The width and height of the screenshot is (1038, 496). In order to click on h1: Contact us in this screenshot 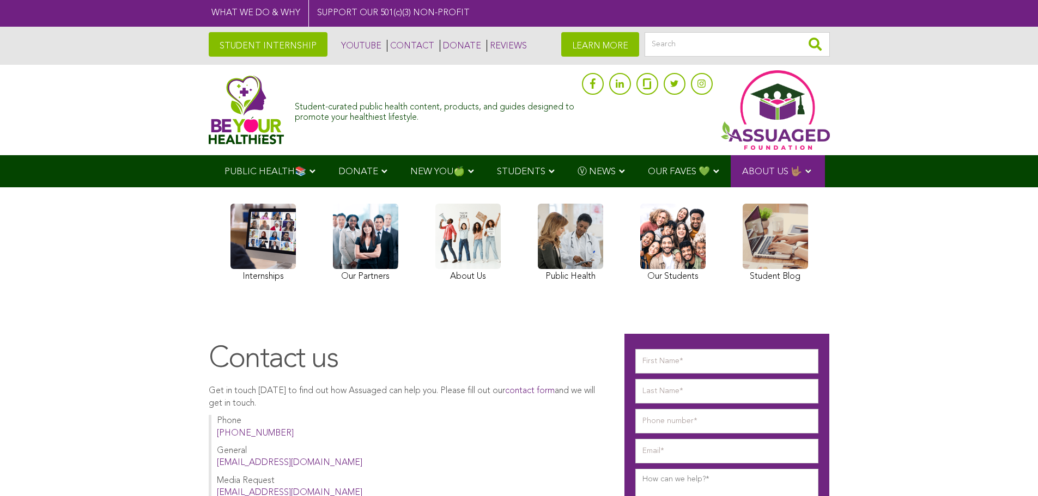, I will do `click(406, 360)`.